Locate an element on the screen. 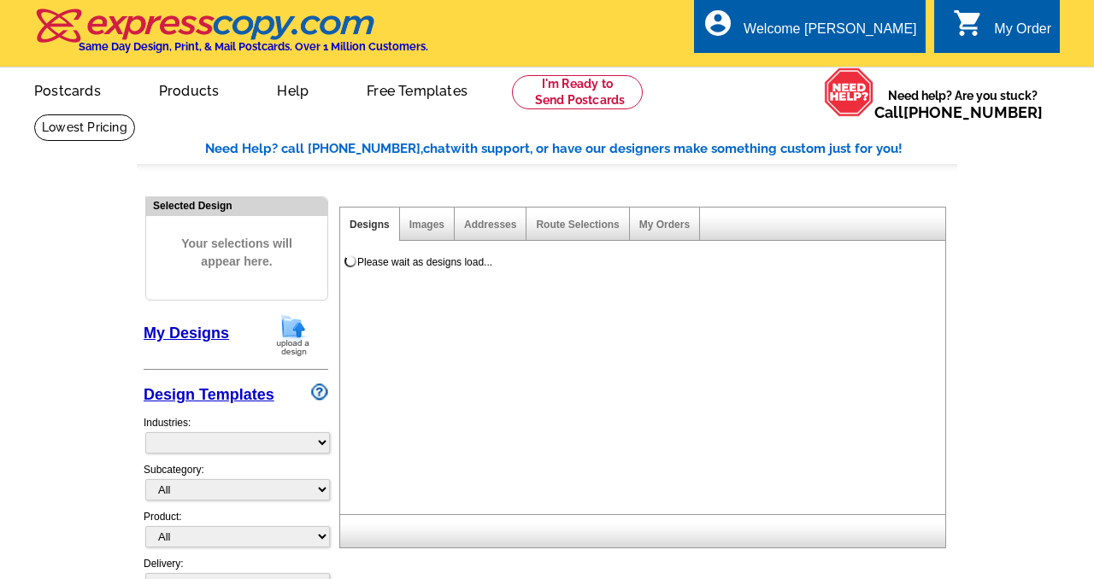 The image size is (1094, 579). a: Design Templates is located at coordinates (208, 395).